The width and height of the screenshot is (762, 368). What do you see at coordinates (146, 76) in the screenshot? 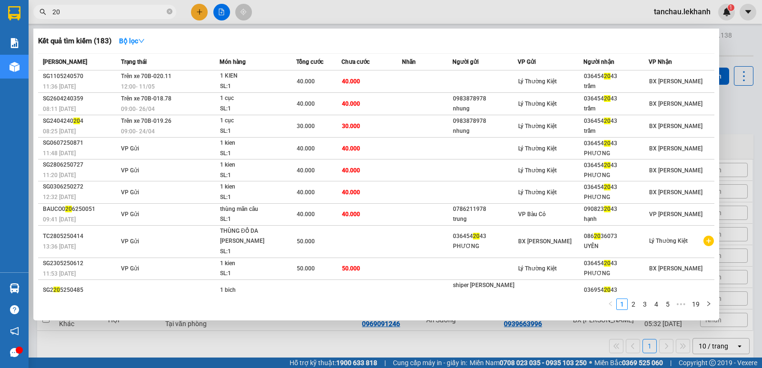
I see `span: Trên xe 70B-020.11` at bounding box center [146, 76].